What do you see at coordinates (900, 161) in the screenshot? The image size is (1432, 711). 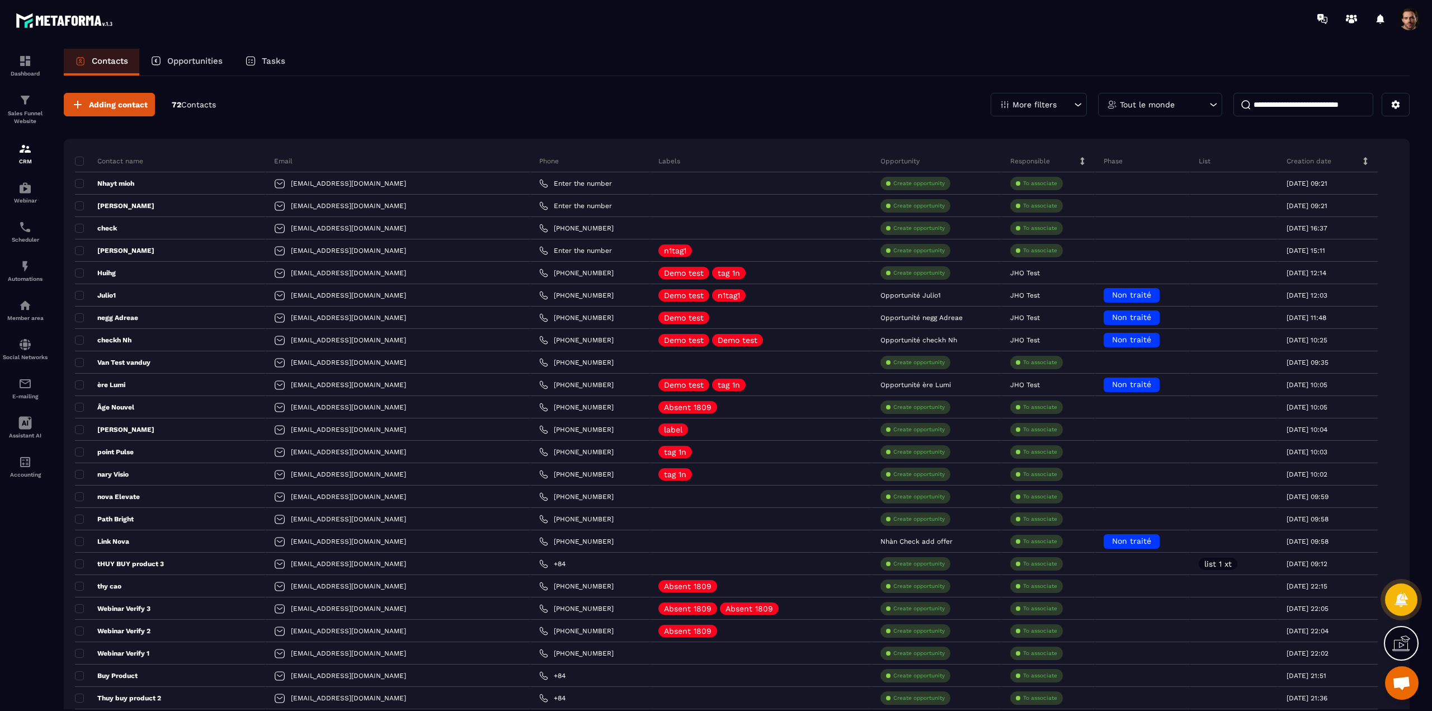 I see `p: Opportunity` at bounding box center [900, 161].